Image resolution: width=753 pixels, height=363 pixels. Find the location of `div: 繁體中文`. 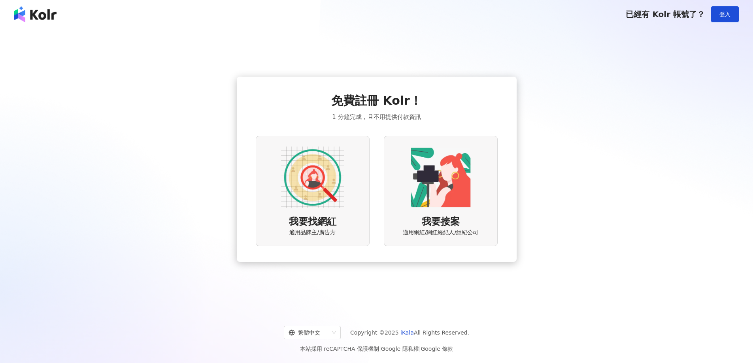

div: 繁體中文 is located at coordinates (309, 333).